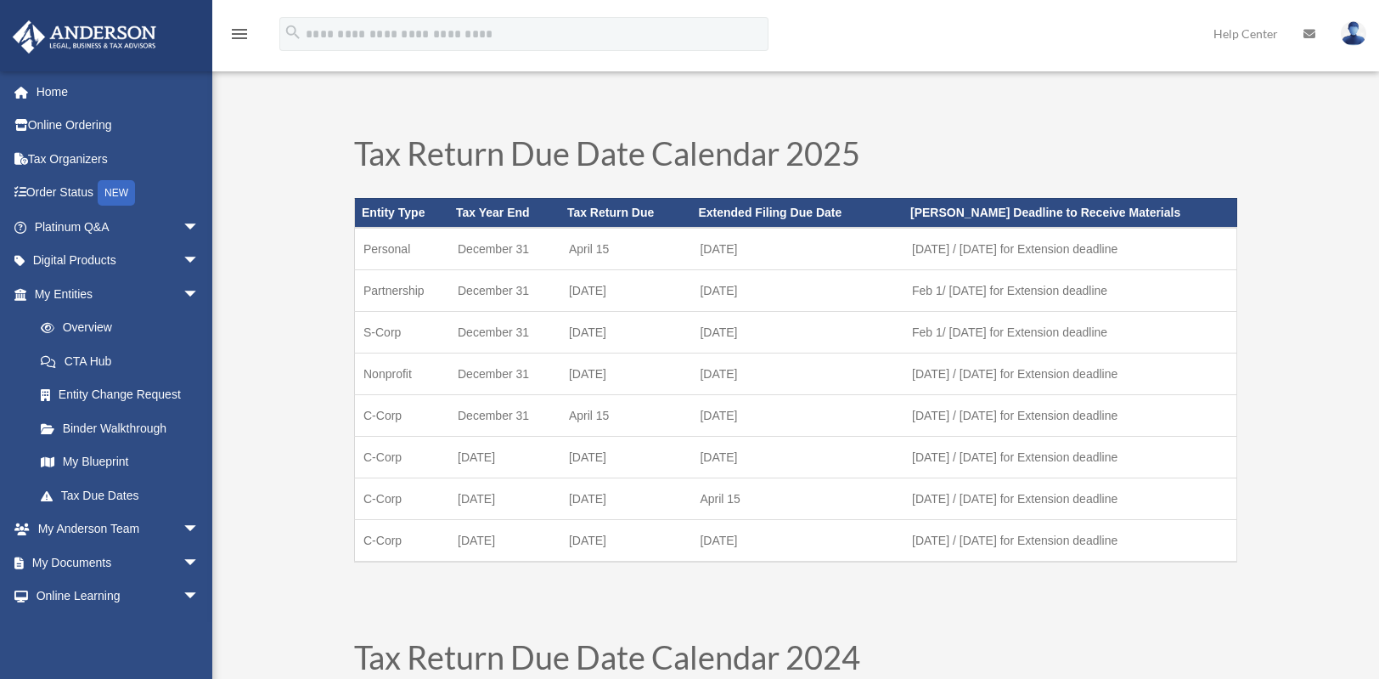 The width and height of the screenshot is (1379, 679). Describe the element at coordinates (403, 331) in the screenshot. I see `td: S-Corp` at that location.